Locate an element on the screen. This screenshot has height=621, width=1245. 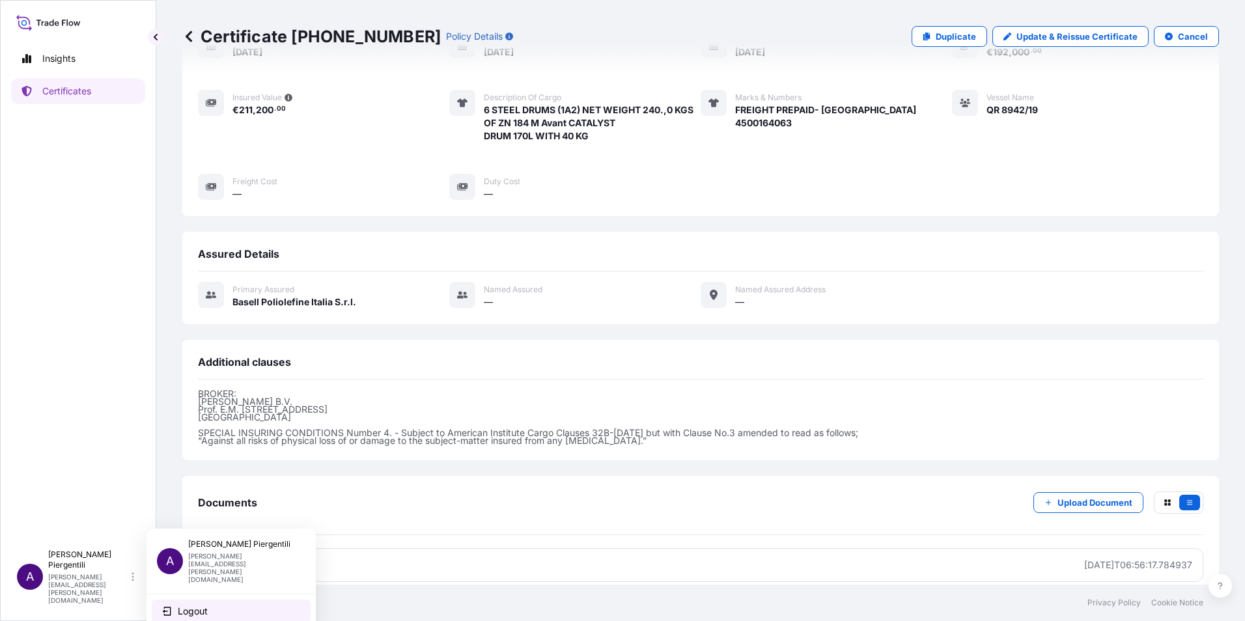
a: Duplicate is located at coordinates (949, 36).